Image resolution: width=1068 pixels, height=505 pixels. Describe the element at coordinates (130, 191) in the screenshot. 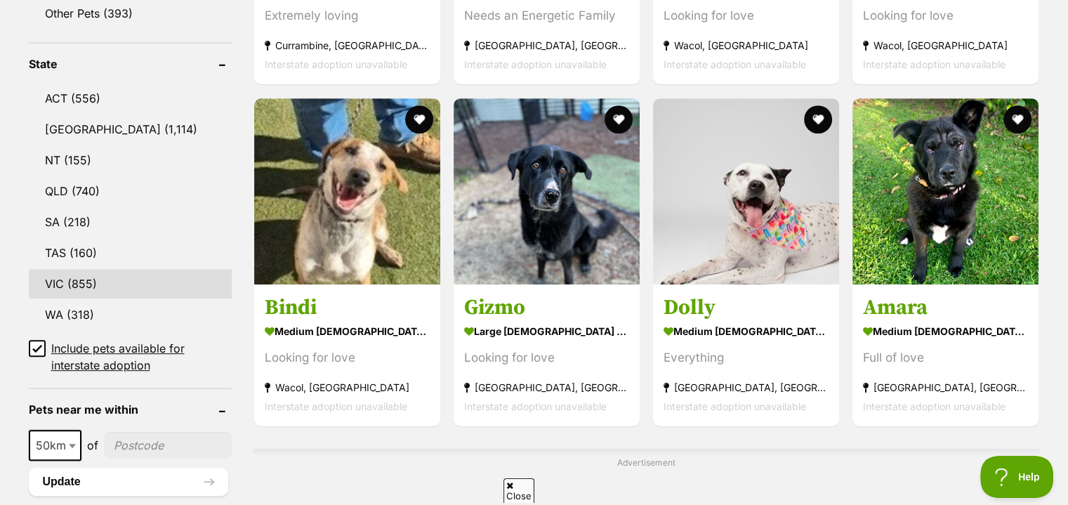

I see `a: QLD (740)` at that location.